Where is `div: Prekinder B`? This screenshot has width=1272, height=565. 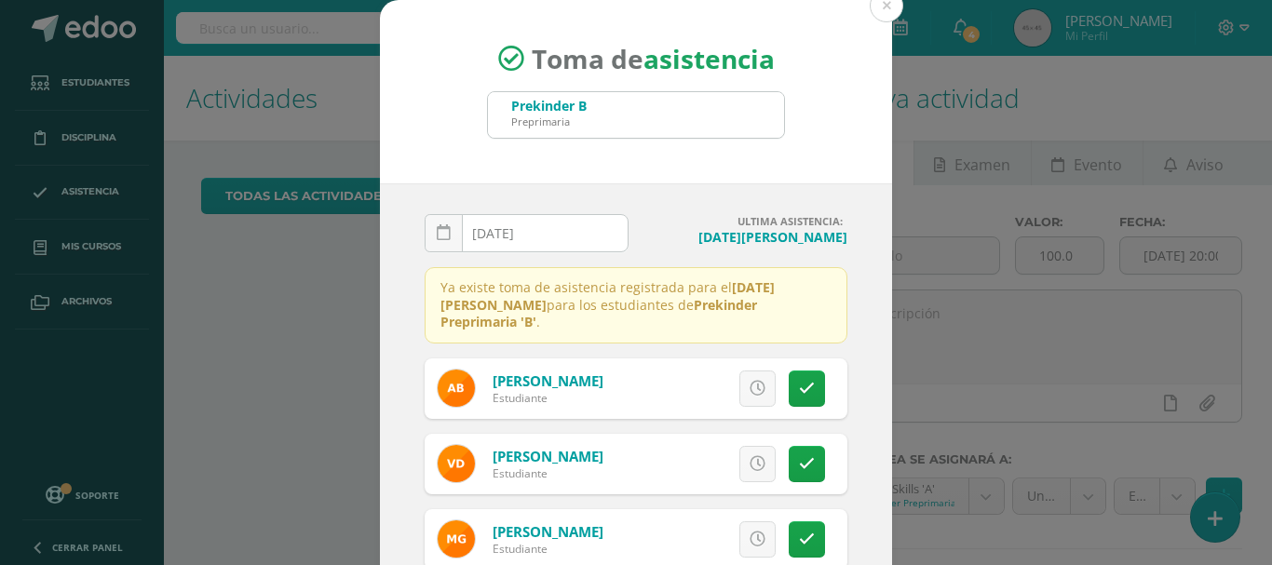
div: Prekinder B is located at coordinates (549, 105).